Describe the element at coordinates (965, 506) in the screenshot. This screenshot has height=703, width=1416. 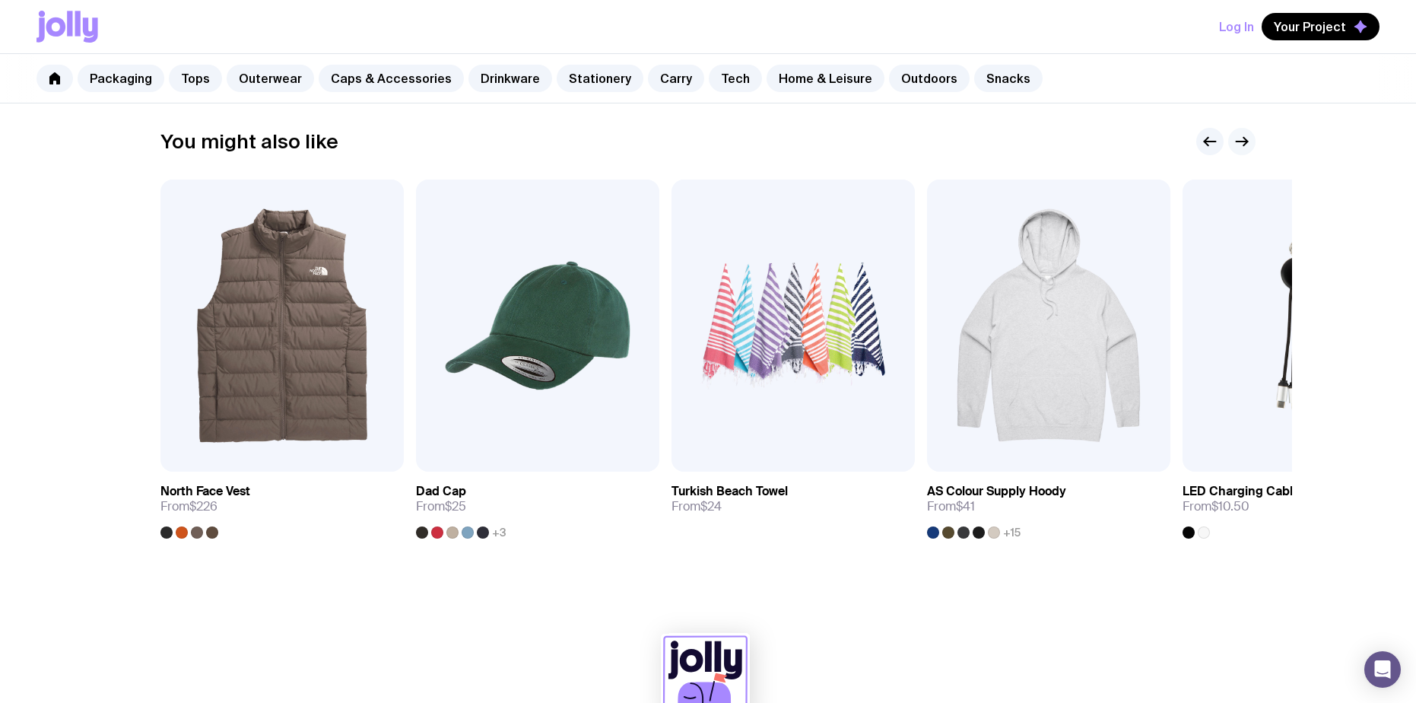
I see `span: $41` at that location.